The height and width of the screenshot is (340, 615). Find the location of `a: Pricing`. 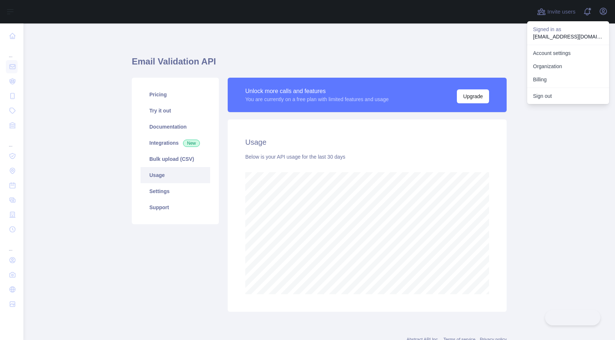

a: Pricing is located at coordinates (175, 94).